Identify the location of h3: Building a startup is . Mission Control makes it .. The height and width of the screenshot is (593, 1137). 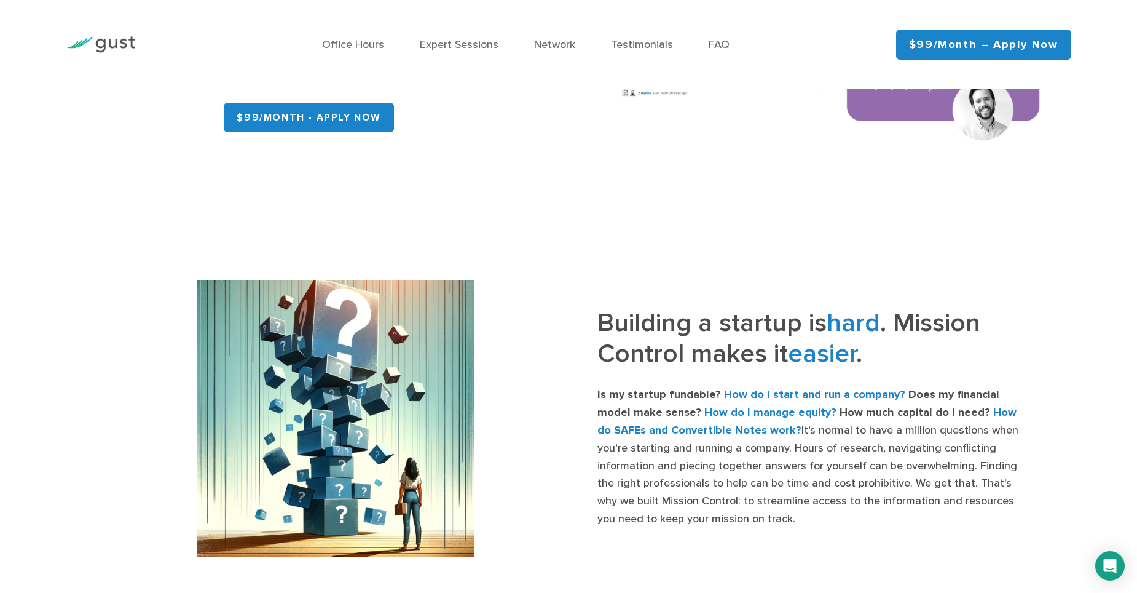
(812, 342).